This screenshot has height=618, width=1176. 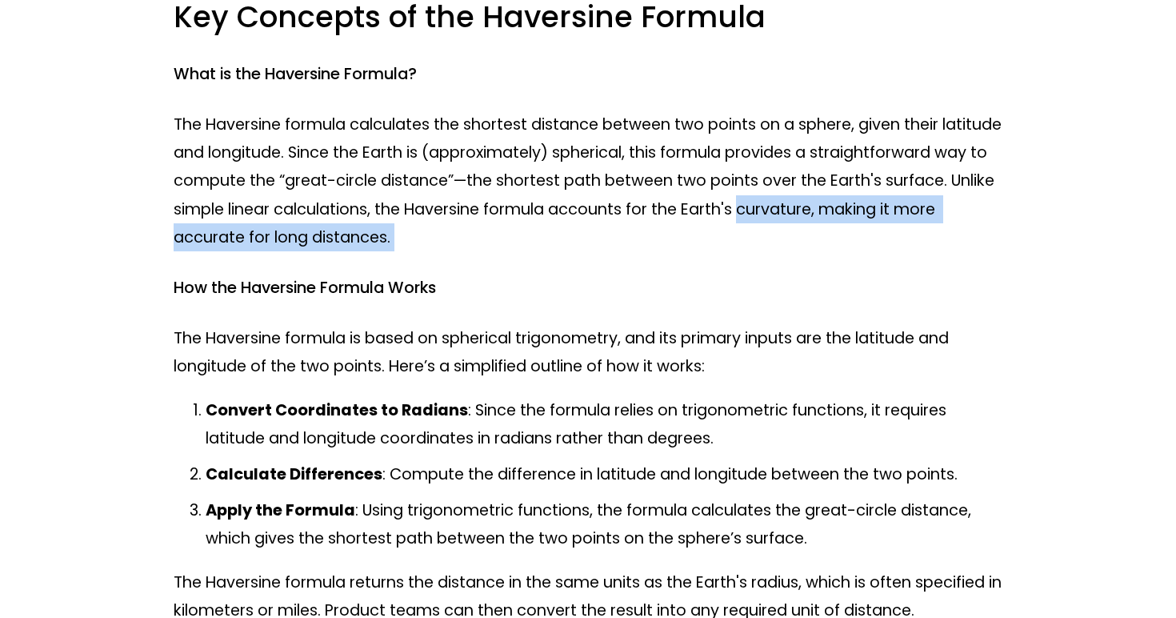 I want to click on p: : Since the formula relies on trigonometric functions, it requires latitude and longitude coordin..., so click(x=604, y=424).